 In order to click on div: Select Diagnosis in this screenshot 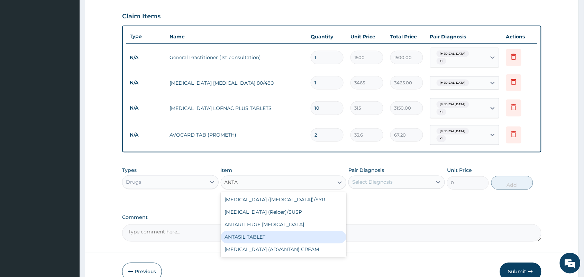, I will do `click(372, 182)`.